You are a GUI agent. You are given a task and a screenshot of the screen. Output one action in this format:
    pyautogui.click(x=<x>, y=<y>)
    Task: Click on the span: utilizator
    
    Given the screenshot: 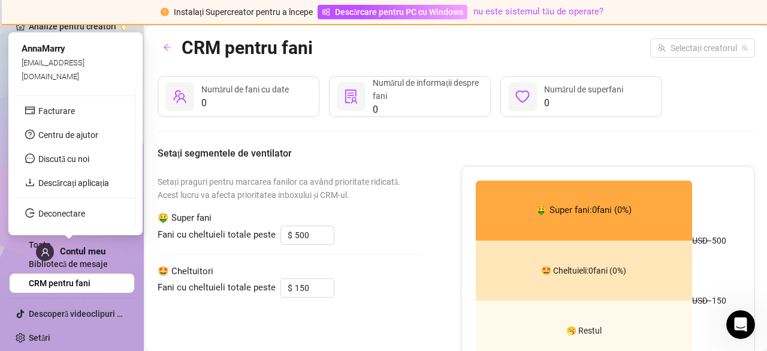 What is the action you would take?
    pyautogui.click(x=45, y=252)
    